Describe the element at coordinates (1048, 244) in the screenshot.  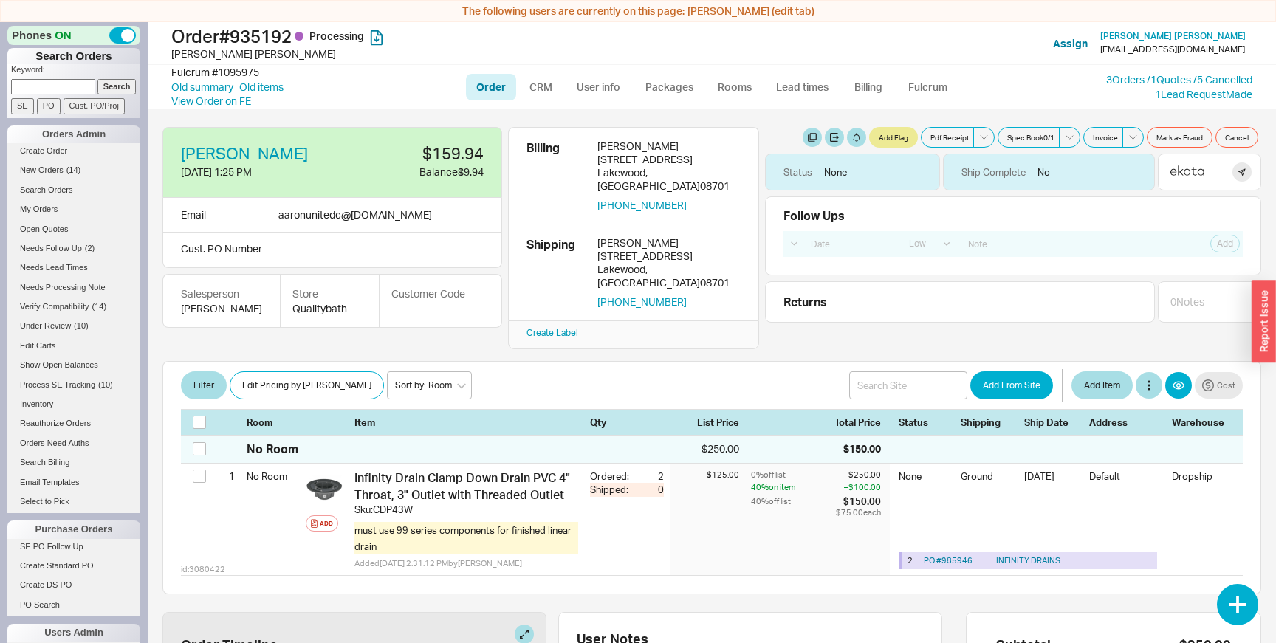
I see `input: Note` at that location.